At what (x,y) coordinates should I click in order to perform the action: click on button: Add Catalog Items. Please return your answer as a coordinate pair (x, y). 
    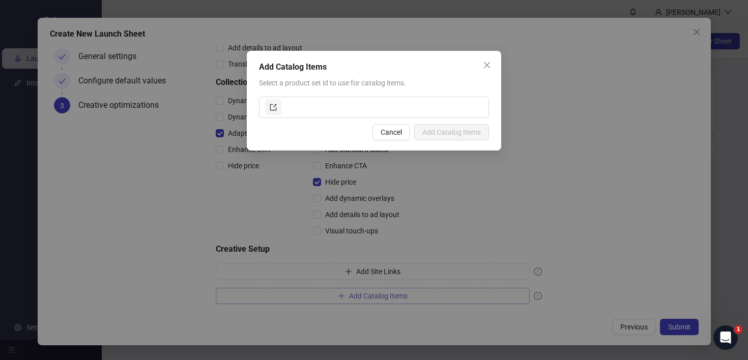
    Looking at the image, I should click on (452, 132).